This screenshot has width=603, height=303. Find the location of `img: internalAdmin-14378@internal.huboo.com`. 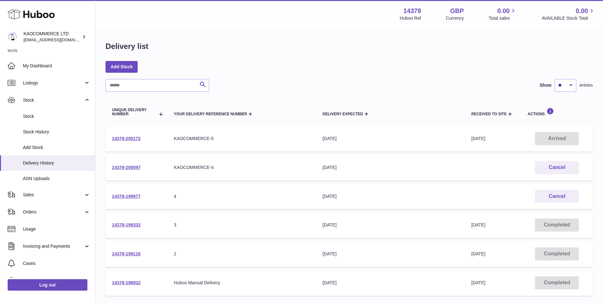

img: internalAdmin-14378@internal.huboo.com is located at coordinates (12, 37).